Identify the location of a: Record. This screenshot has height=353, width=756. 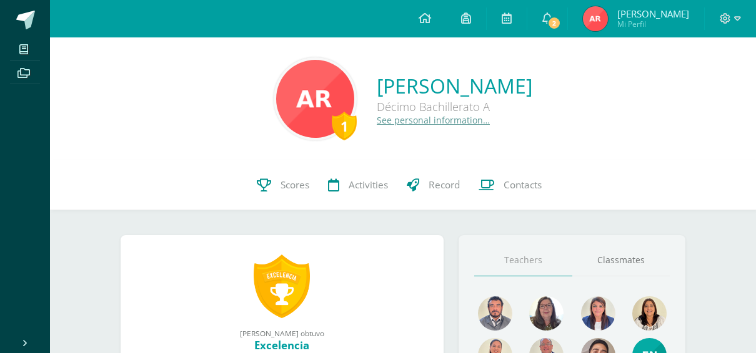
(433, 185).